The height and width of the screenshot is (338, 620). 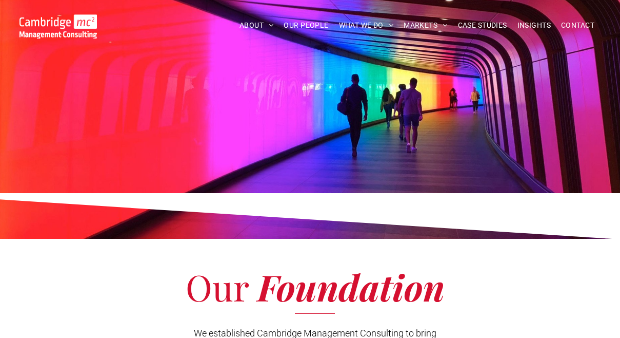 What do you see at coordinates (351, 286) in the screenshot?
I see `span: Foundation` at bounding box center [351, 286].